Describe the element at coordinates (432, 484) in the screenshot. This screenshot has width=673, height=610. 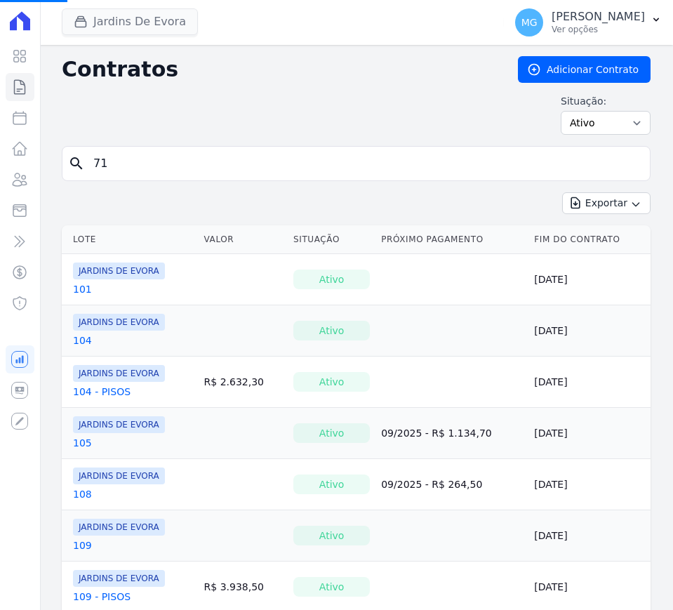
I see `a: 09/2025 - R$ 264,50` at that location.